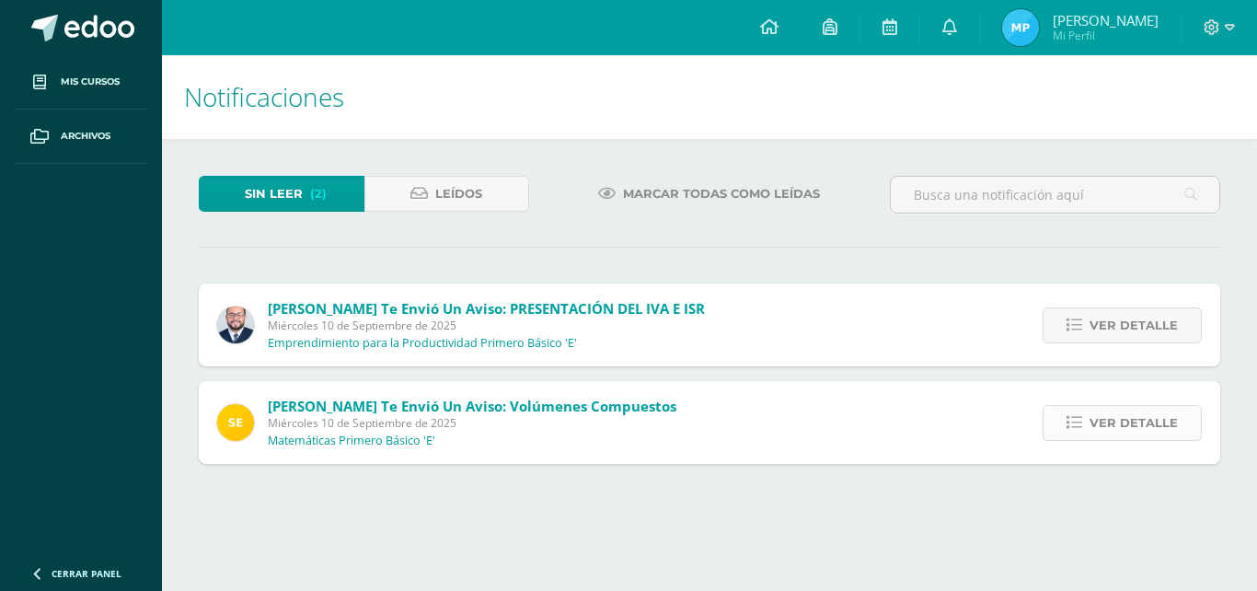 This screenshot has height=591, width=1257. What do you see at coordinates (81, 136) in the screenshot?
I see `a: Archivos` at bounding box center [81, 136].